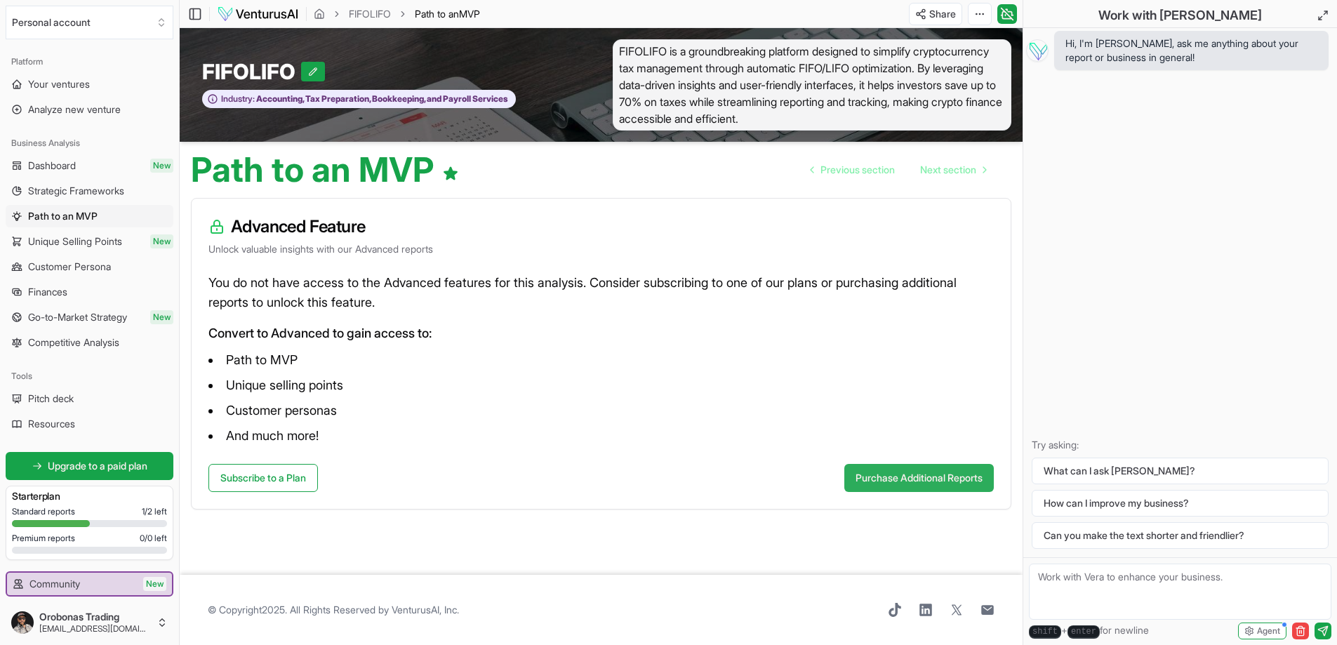 Image resolution: width=1337 pixels, height=645 pixels. I want to click on span: Your ventures, so click(59, 84).